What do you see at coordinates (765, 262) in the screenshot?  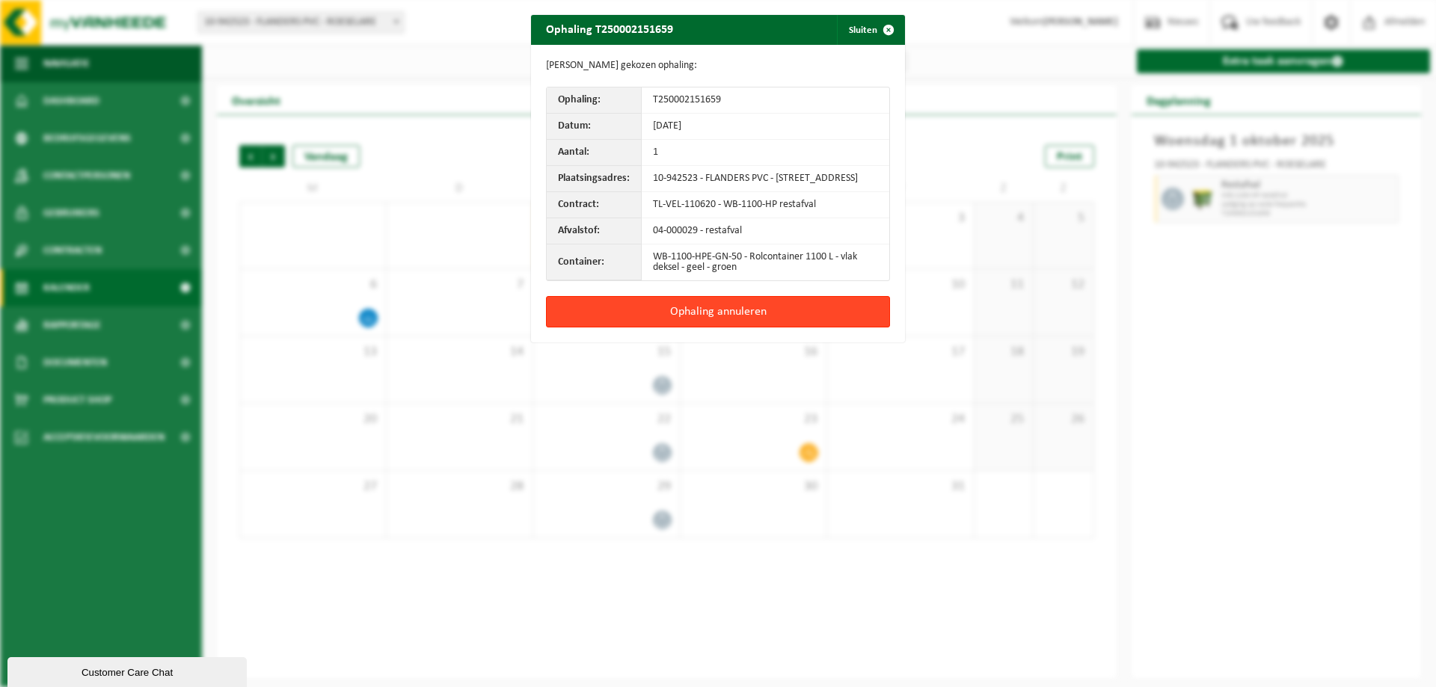 I see `td: WB-1100-HPE-GN-50 - Rolcontainer 1100 L - vlak deksel - geel - groen` at bounding box center [765, 262].